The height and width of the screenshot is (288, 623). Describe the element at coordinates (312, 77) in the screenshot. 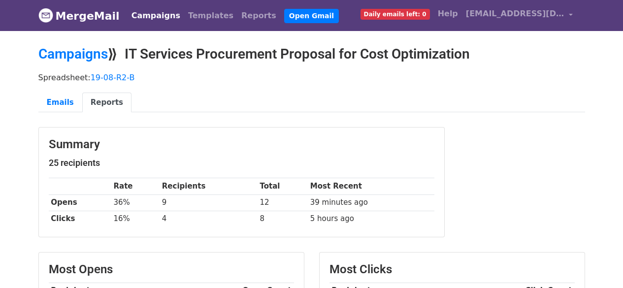

I see `p: Spreadsheet:` at that location.